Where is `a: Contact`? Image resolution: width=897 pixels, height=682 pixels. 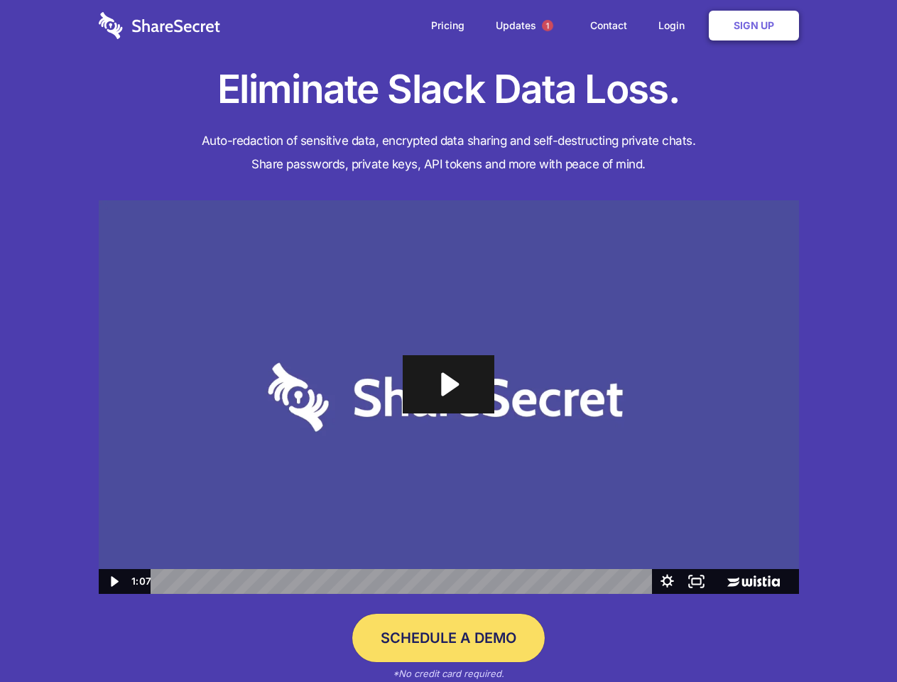
a: Contact is located at coordinates (608, 26).